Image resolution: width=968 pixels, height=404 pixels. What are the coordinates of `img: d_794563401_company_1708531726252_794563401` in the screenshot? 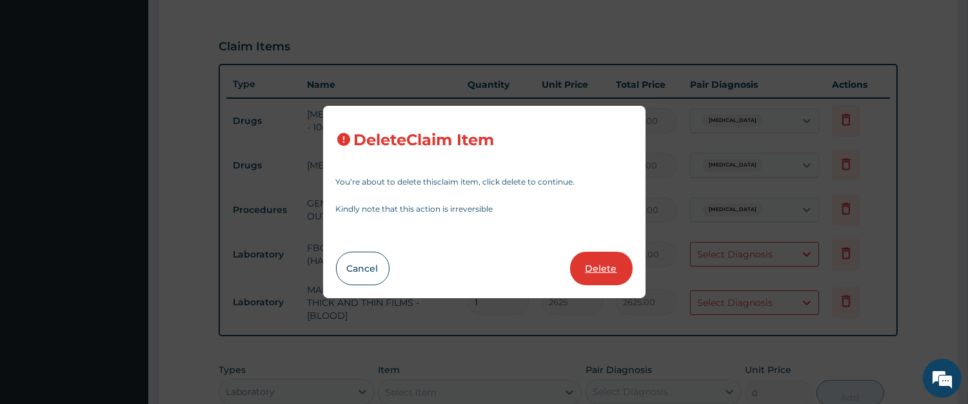 It's located at (38, 81).